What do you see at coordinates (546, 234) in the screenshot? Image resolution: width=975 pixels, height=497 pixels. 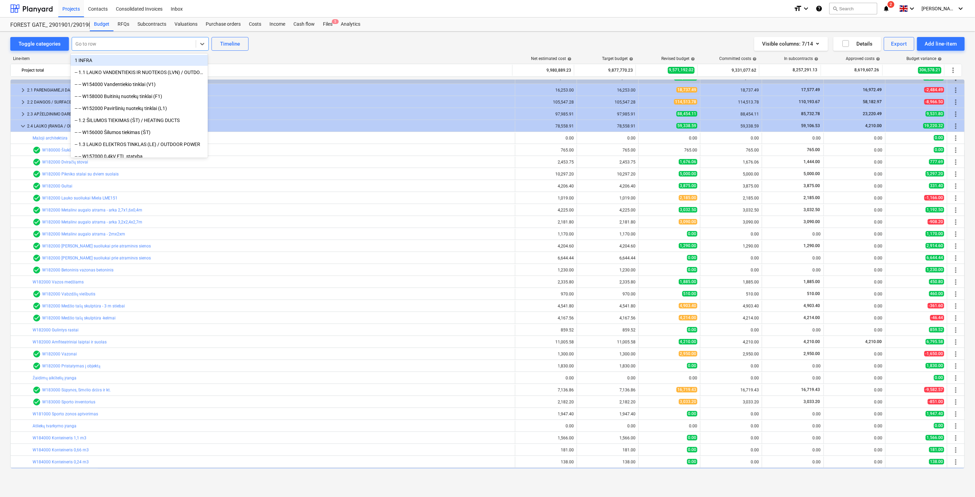 I see `div: 1,170.00` at bounding box center [546, 234].